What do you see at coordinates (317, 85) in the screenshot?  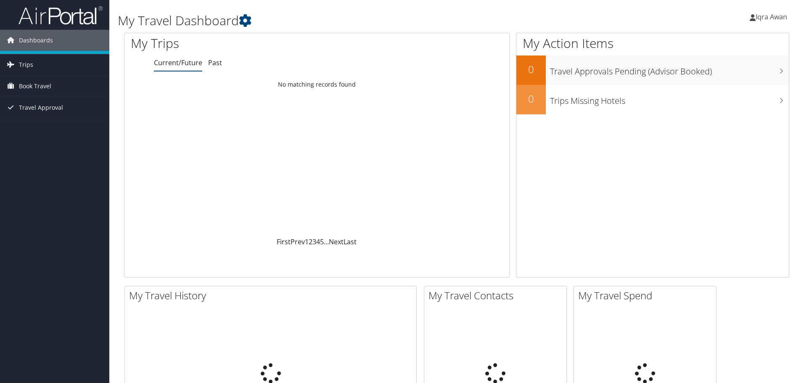 I see `td: No matching records found` at bounding box center [317, 85].